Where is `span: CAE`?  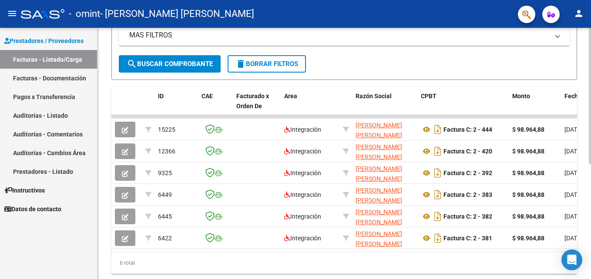
span: CAE is located at coordinates (207, 96).